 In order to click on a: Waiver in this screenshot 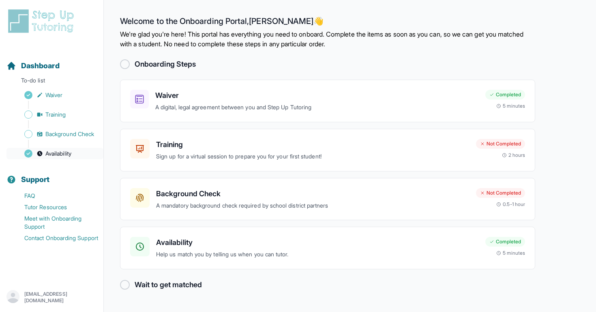, I will do `click(55, 95)`.